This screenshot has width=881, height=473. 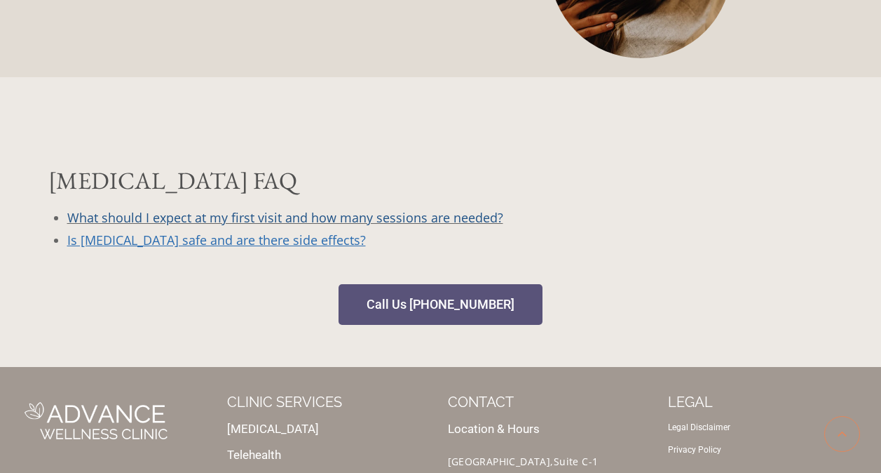 What do you see at coordinates (842, 433) in the screenshot?
I see `a: Scroll to top` at bounding box center [842, 433].